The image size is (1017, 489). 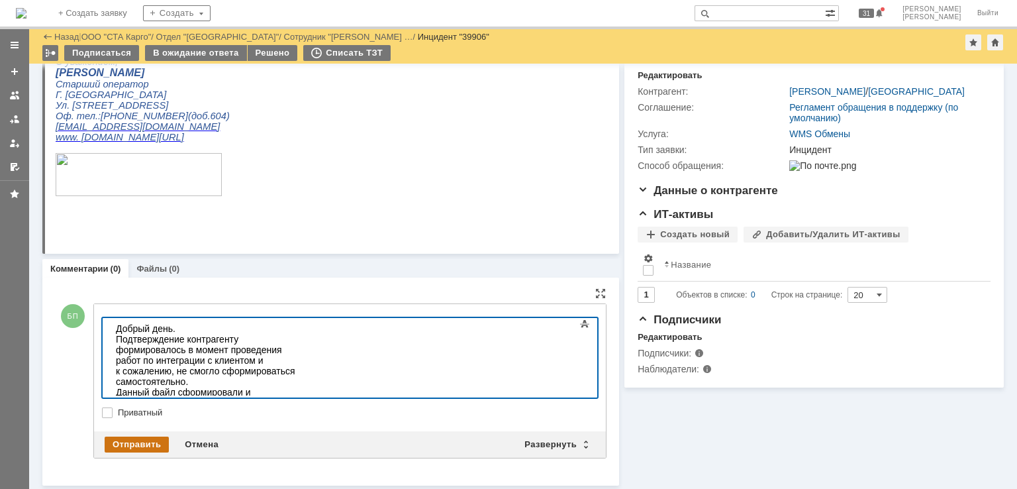 What do you see at coordinates (66, 36) in the screenshot?
I see `a: Назад` at bounding box center [66, 36].